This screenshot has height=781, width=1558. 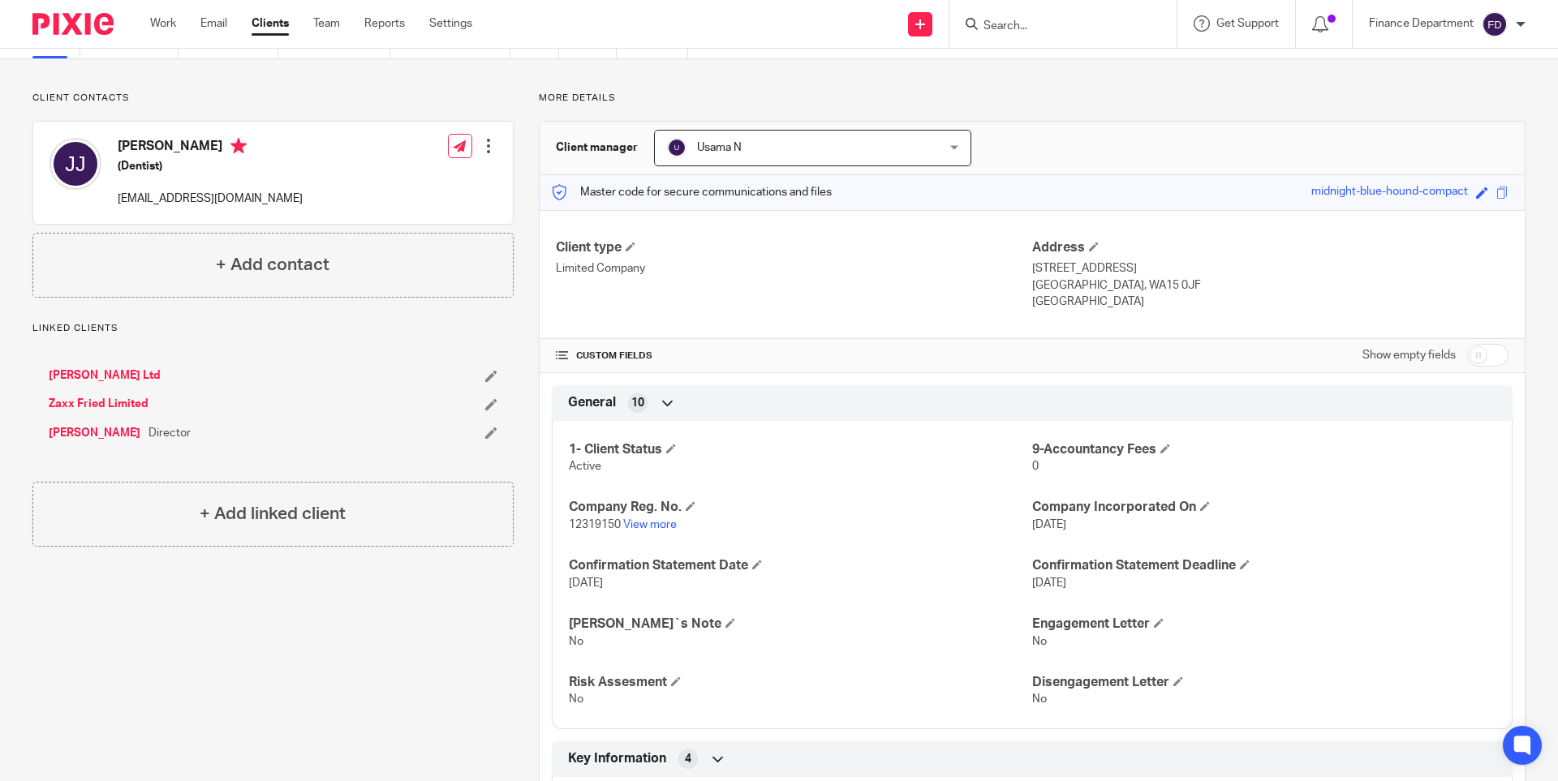 I want to click on p: Finance Department, so click(x=1421, y=24).